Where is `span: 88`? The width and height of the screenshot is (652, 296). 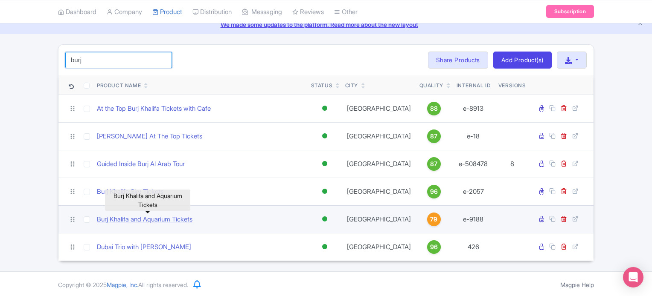
span: 88 is located at coordinates (434, 109).